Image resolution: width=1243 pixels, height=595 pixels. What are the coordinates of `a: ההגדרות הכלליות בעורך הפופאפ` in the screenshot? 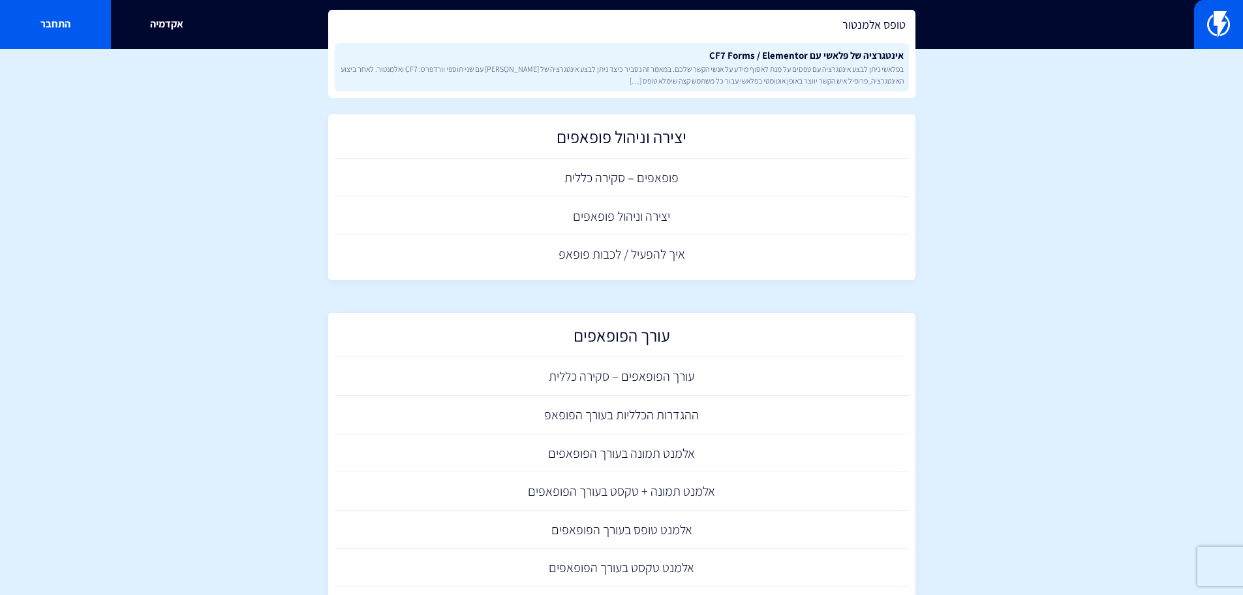 It's located at (622, 414).